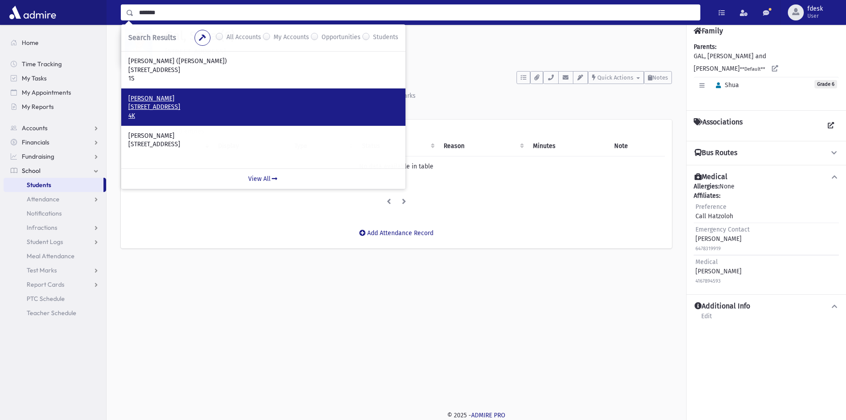 This screenshot has width=846, height=420. I want to click on span: Attendance, so click(43, 199).